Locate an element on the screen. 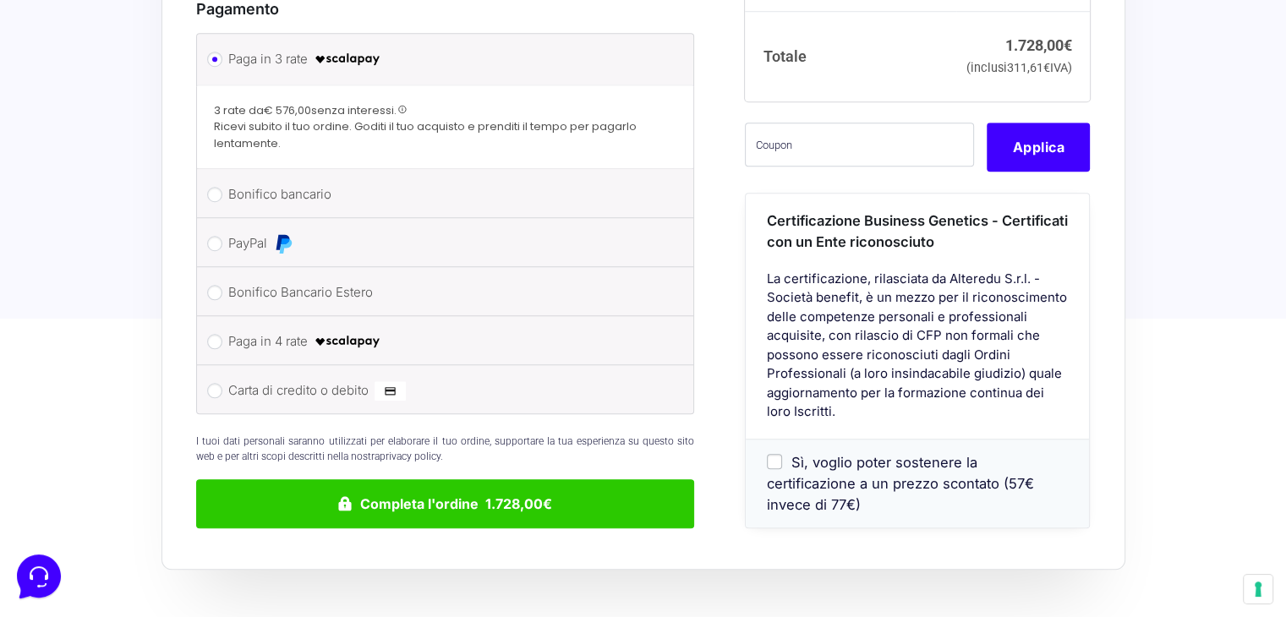  input: Coupon is located at coordinates (859, 145).